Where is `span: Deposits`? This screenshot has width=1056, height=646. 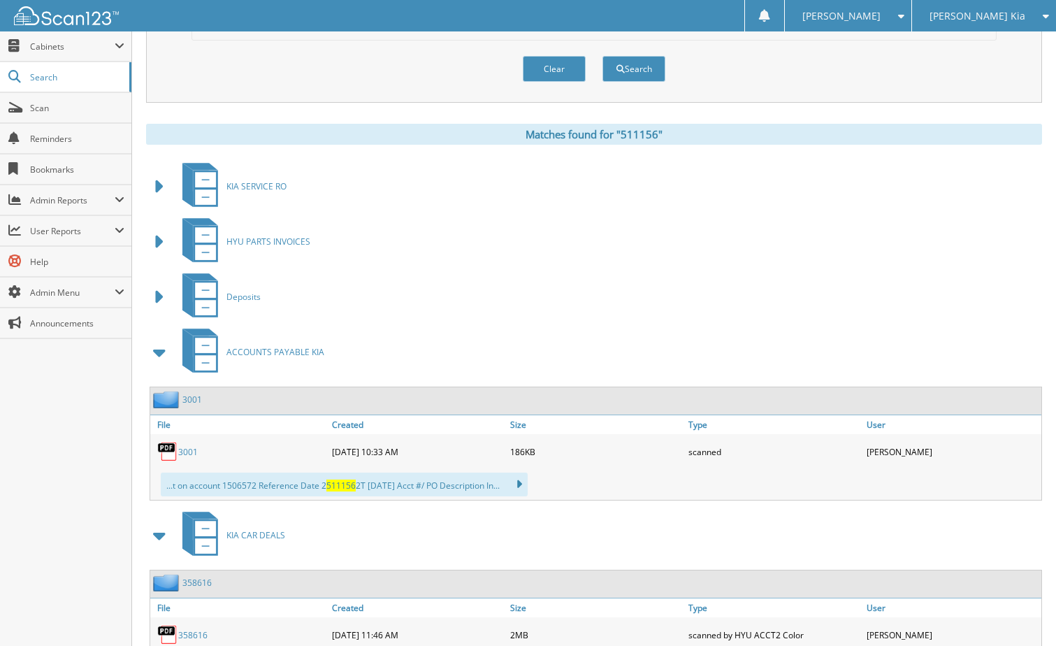
span: Deposits is located at coordinates (243, 296).